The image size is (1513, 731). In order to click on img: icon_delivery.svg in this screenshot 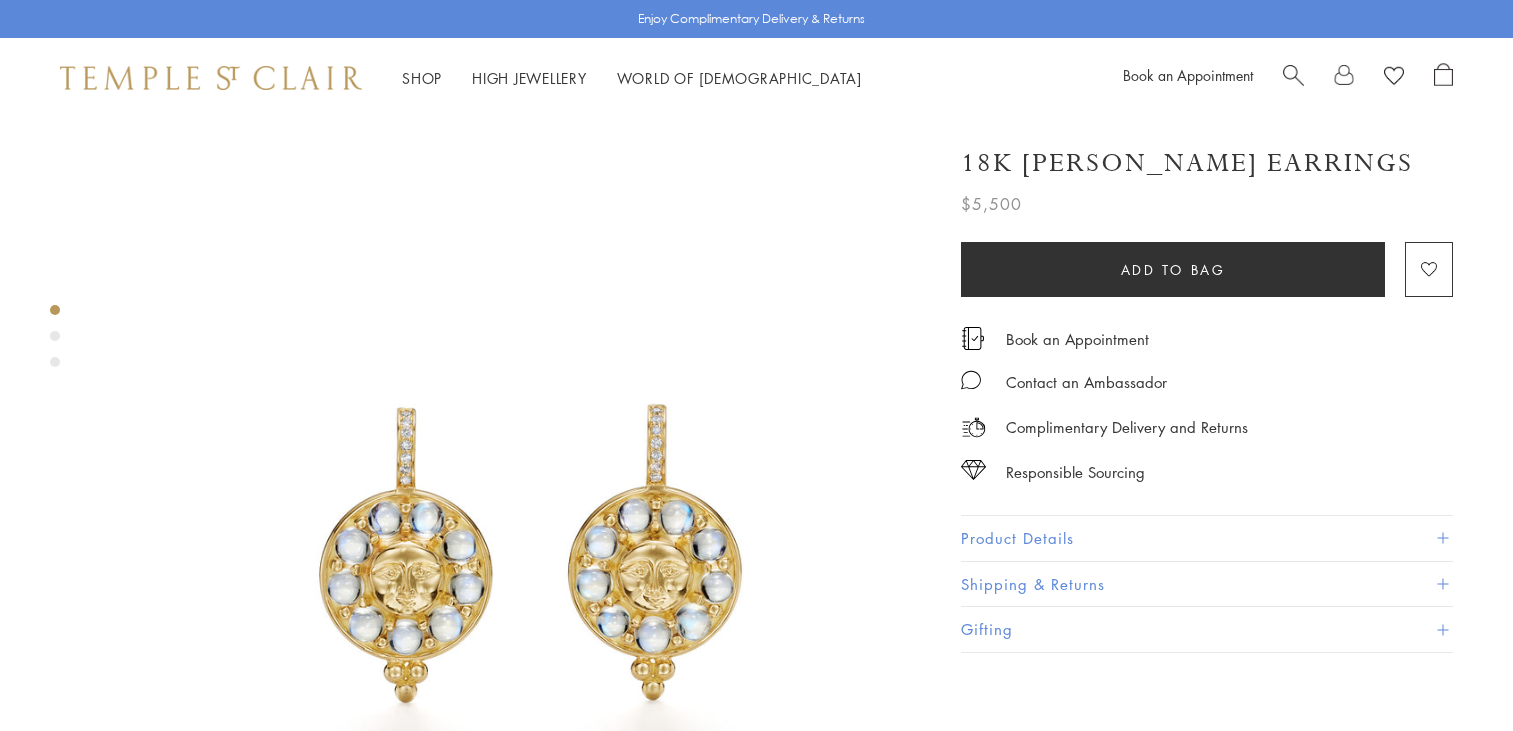, I will do `click(973, 427)`.